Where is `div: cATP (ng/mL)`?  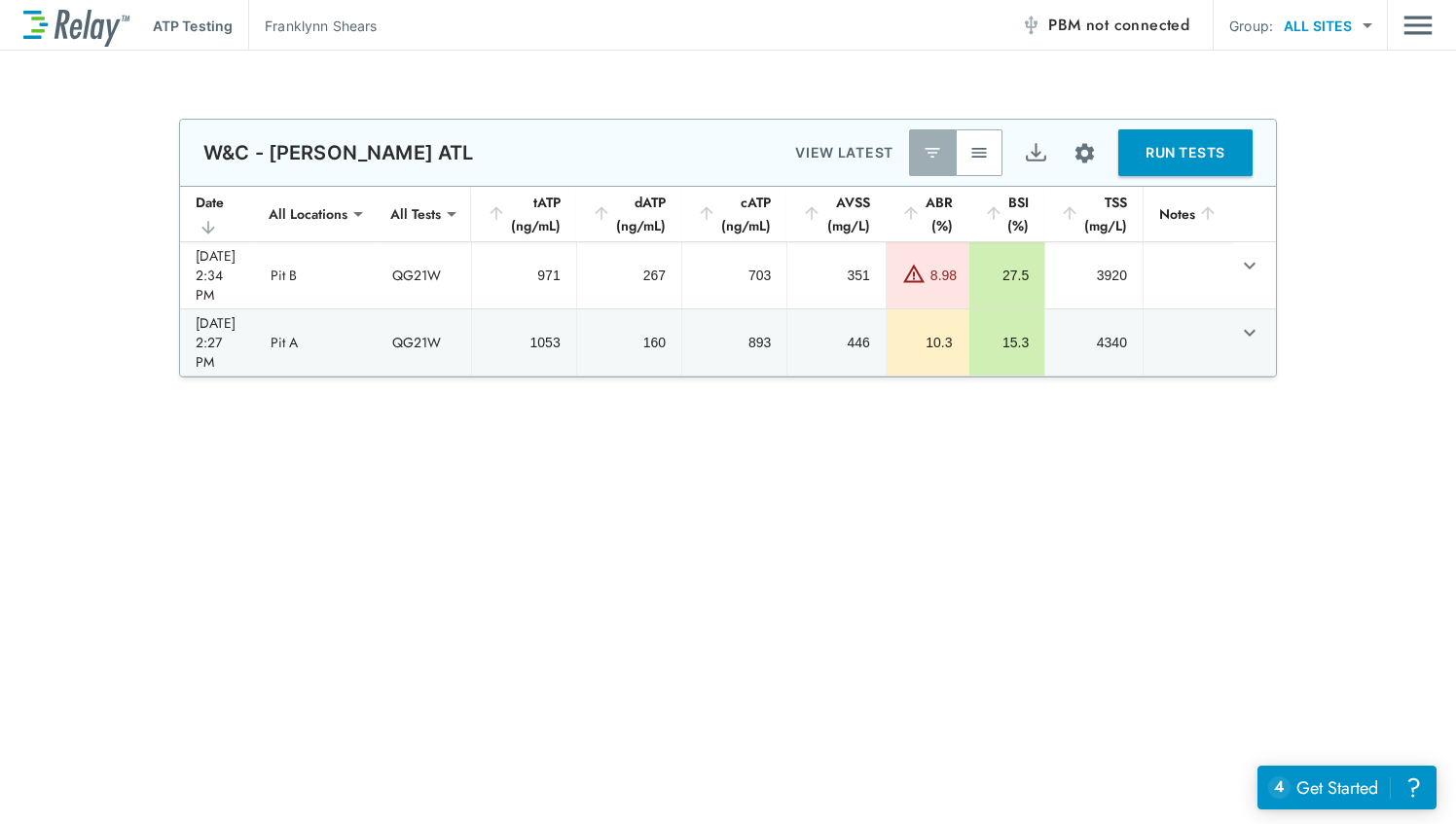 div: cATP (ng/mL) is located at coordinates (733, 214).